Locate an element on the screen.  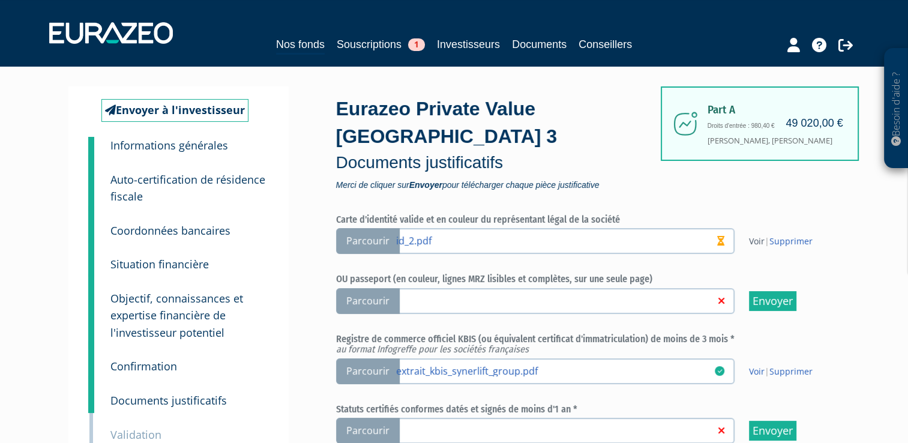
small: Coordonnées bancaires is located at coordinates (170, 230).